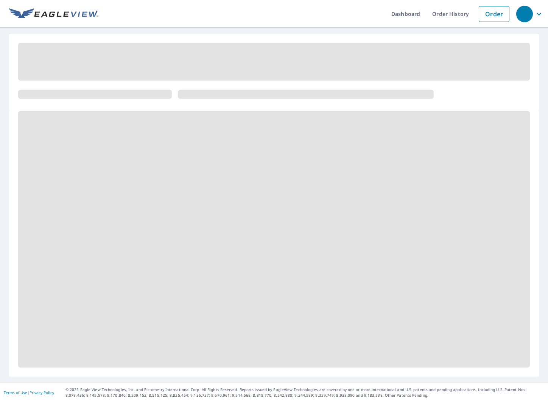 The height and width of the screenshot is (402, 548). I want to click on img: EV Logo, so click(54, 14).